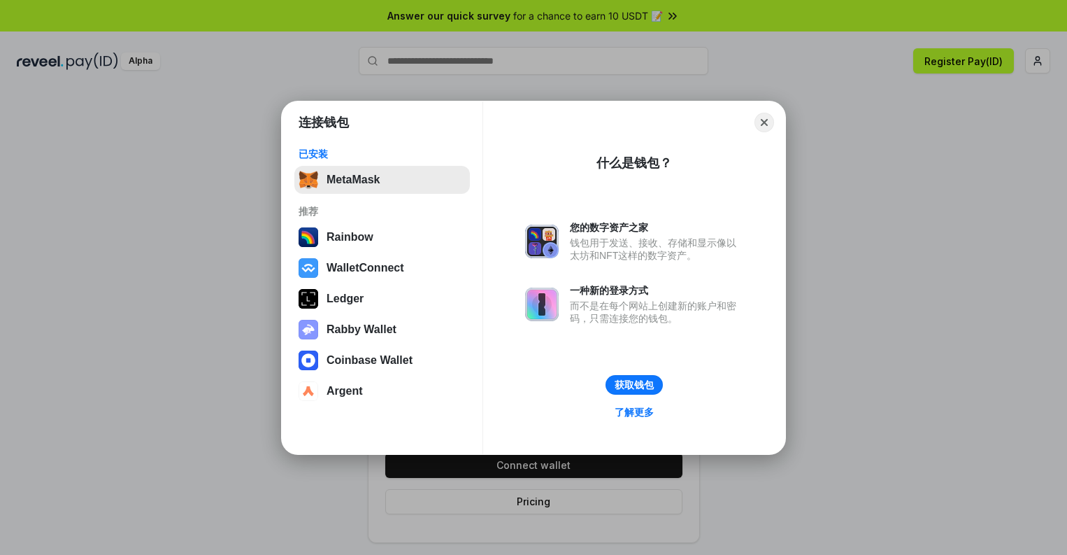 The width and height of the screenshot is (1067, 555). What do you see at coordinates (634, 385) in the screenshot?
I see `button: 获取钱包` at bounding box center [634, 385].